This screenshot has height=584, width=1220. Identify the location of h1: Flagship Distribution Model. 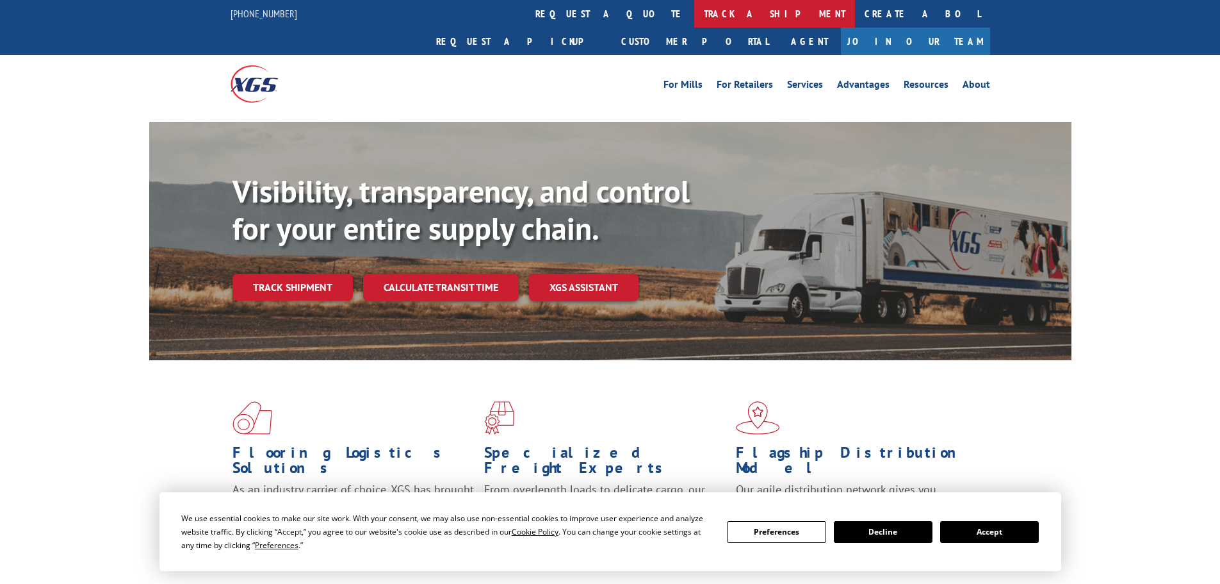
(857, 463).